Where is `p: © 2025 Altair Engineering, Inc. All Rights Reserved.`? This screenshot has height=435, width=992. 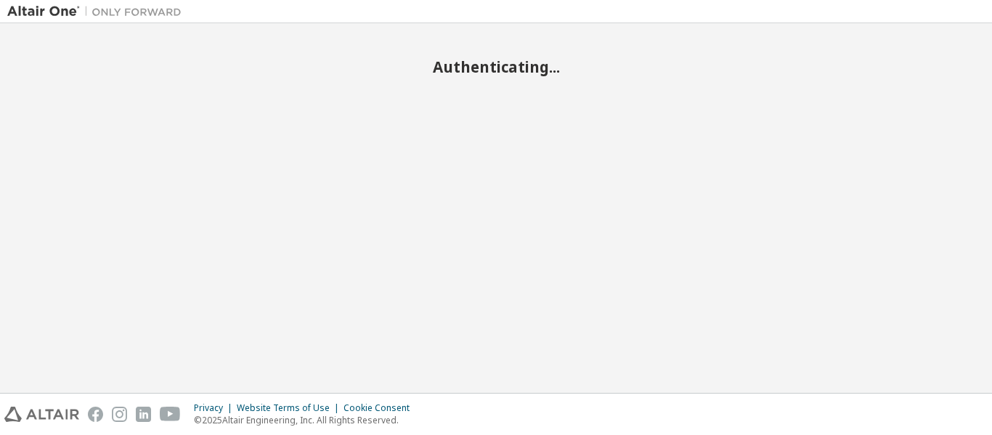 p: © 2025 Altair Engineering, Inc. All Rights Reserved. is located at coordinates (306, 420).